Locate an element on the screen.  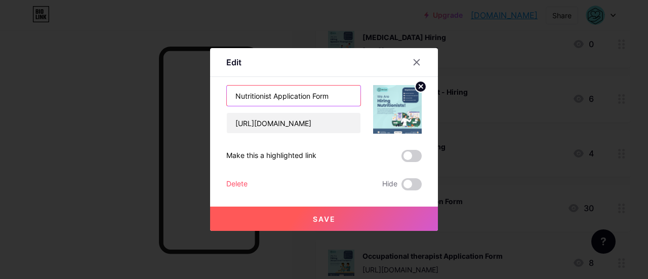
span: Hide is located at coordinates (390, 184).